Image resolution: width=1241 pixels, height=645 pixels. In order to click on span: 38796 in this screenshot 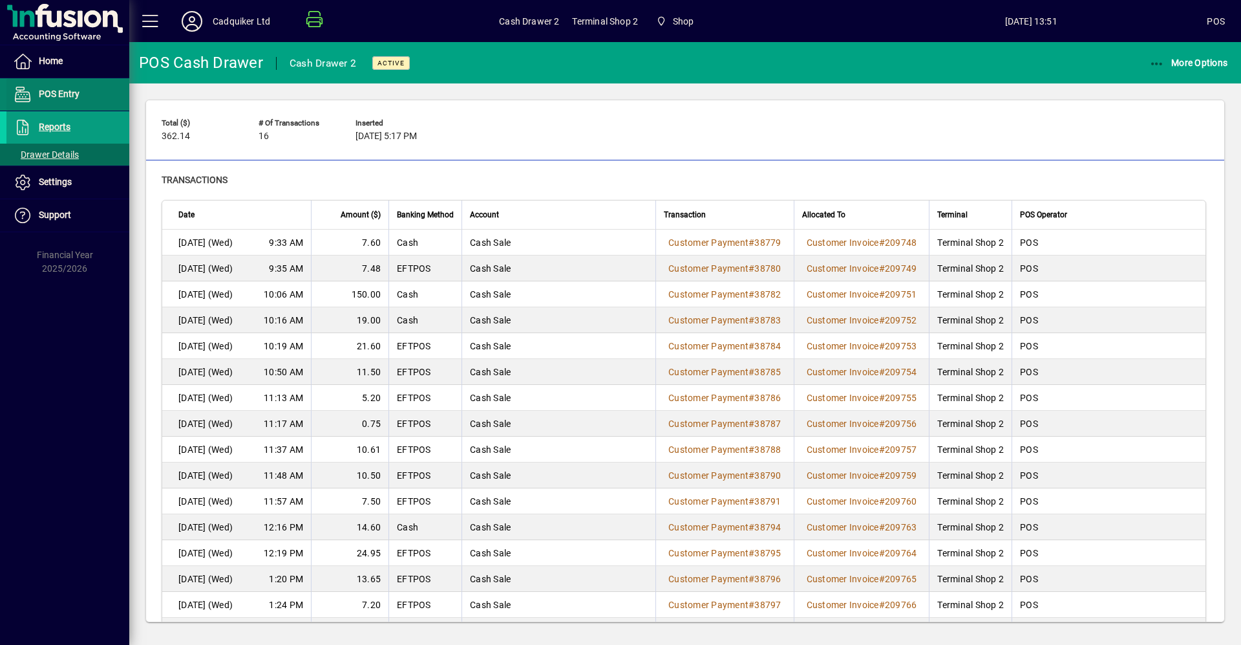, I will do `click(767, 579)`.